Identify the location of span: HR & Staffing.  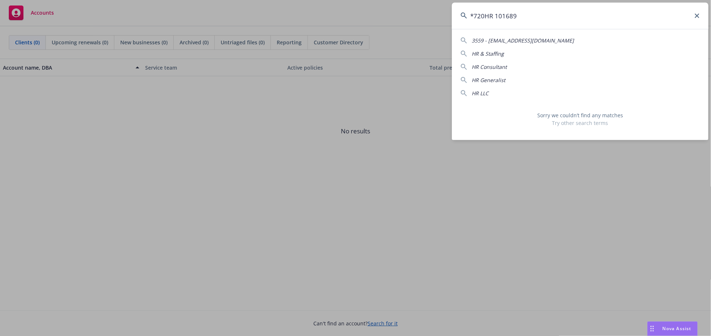
(488, 54).